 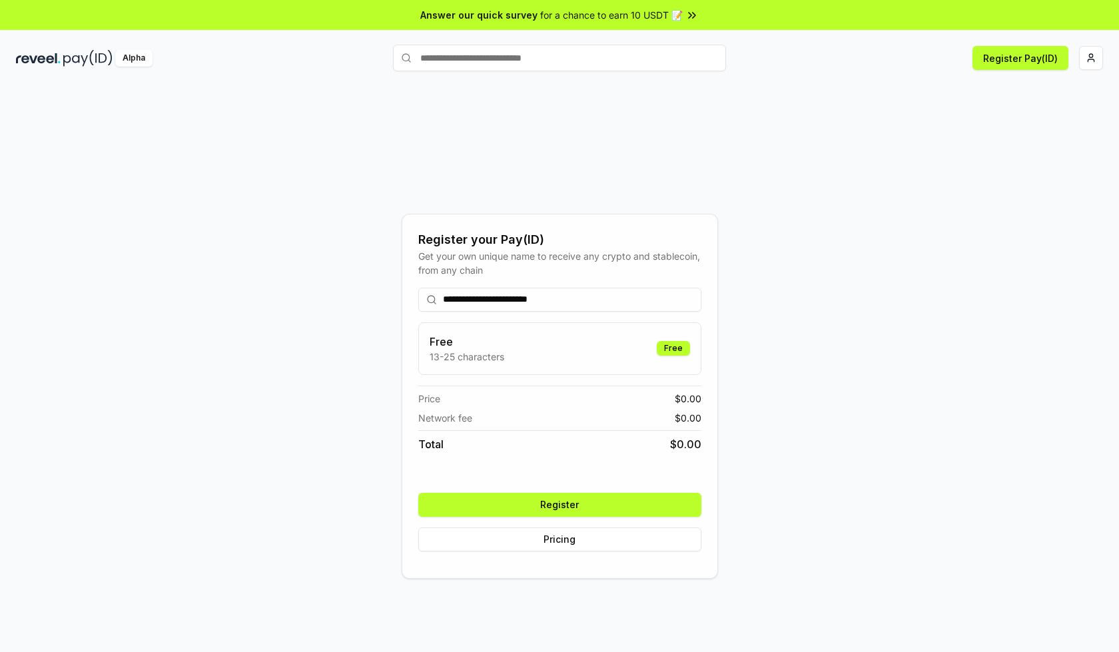 I want to click on p: 13-25 characters, so click(x=467, y=356).